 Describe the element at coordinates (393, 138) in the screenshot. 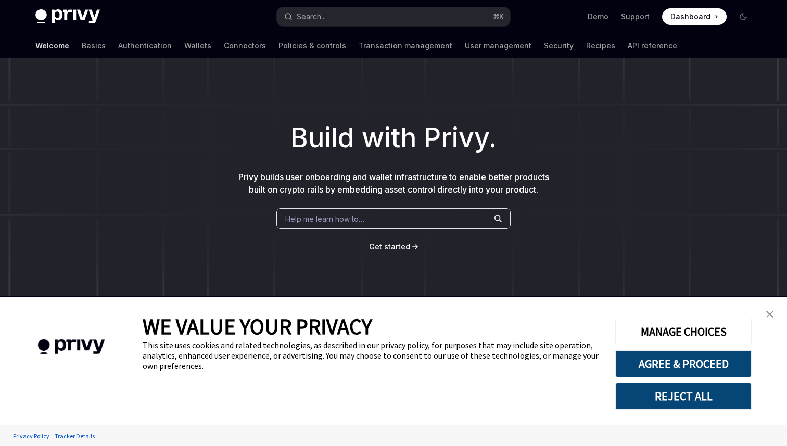

I see `h1: Build with Privy.` at that location.